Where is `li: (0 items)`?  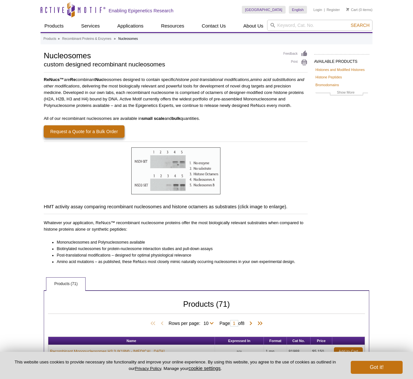 li: (0 items) is located at coordinates (359, 10).